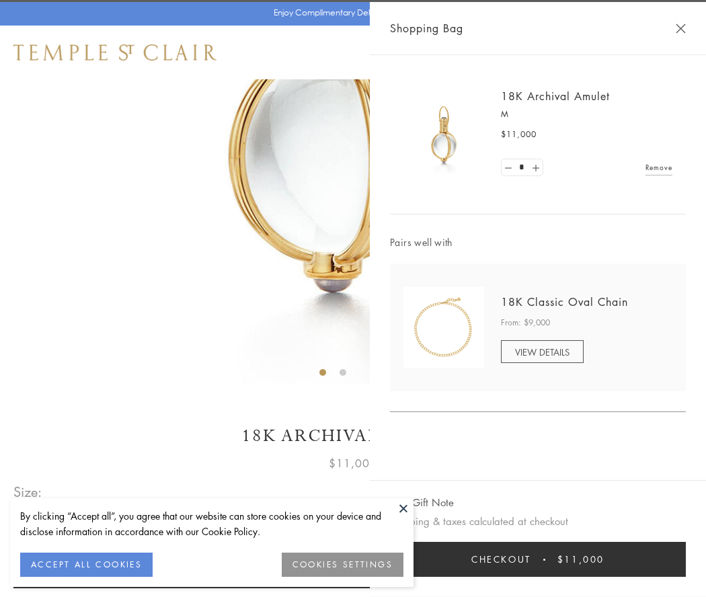 The width and height of the screenshot is (706, 597). Describe the element at coordinates (564, 302) in the screenshot. I see `a: 18K Classic Oval Chain` at that location.